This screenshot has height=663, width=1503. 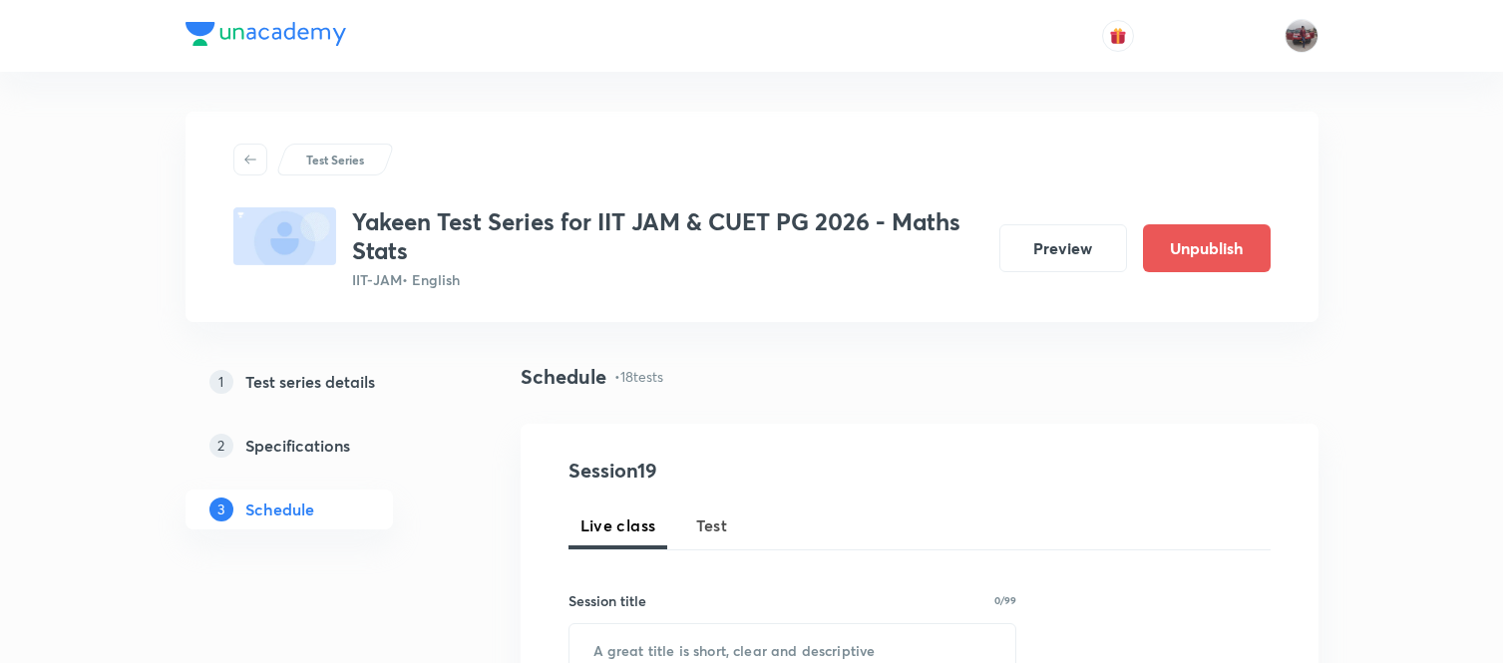 What do you see at coordinates (335, 160) in the screenshot?
I see `p: Test Series` at bounding box center [335, 160].